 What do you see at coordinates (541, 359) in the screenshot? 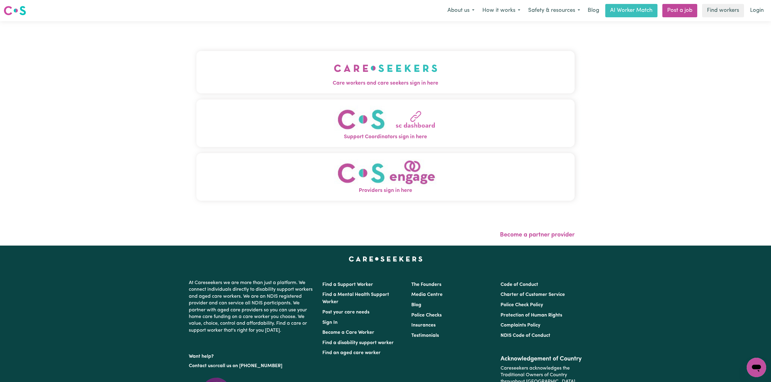
I see `h2: Acknowledgement of Country` at bounding box center [541, 359].